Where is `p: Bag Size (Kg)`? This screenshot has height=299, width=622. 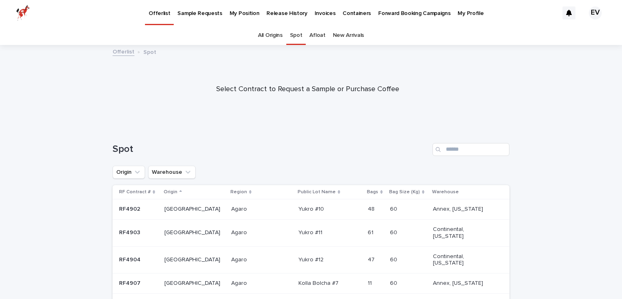
p: Bag Size (Kg) is located at coordinates (404, 192).